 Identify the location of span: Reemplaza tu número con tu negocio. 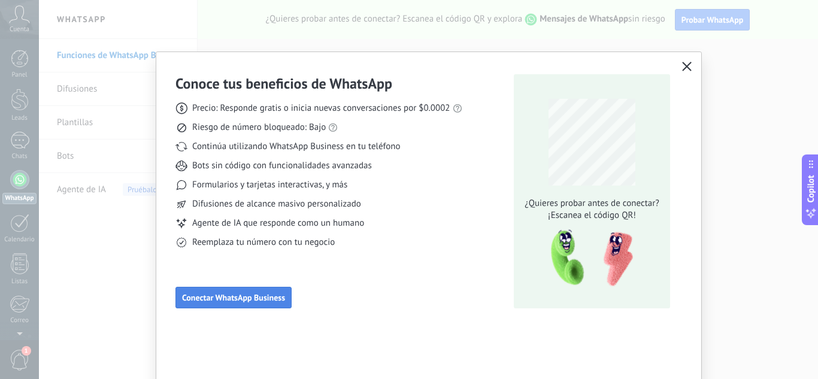
(263, 242).